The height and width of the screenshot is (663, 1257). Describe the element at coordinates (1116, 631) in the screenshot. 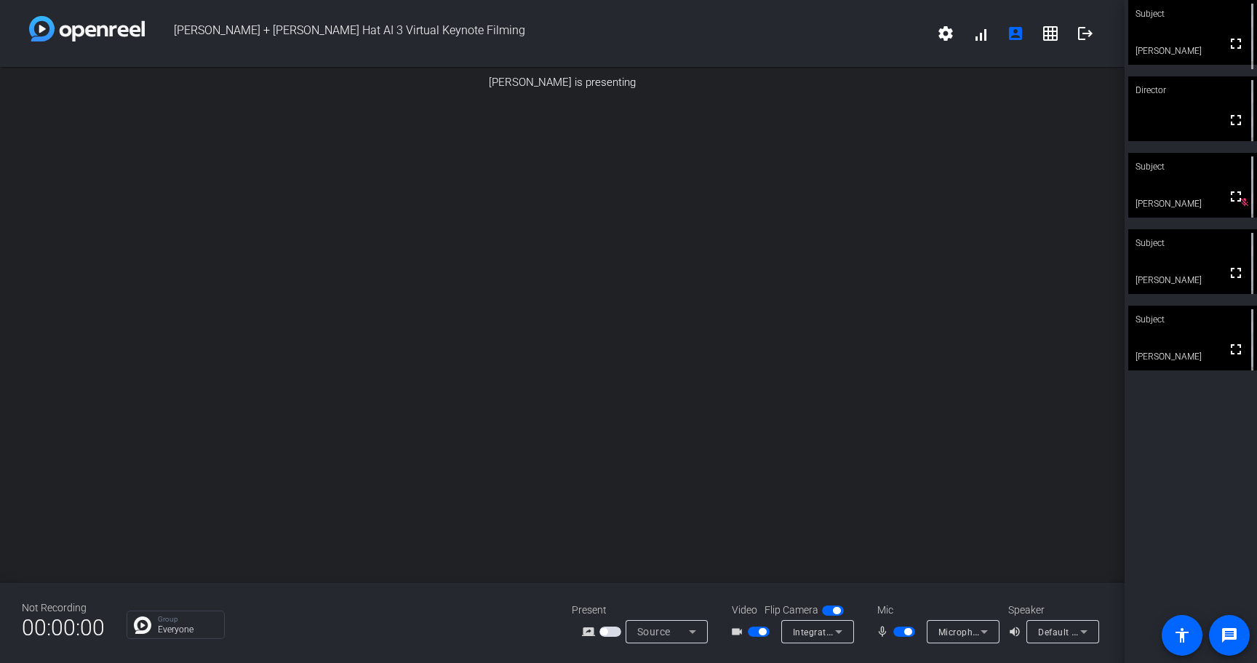

I see `span: Default - Speakers (Realtek(R) Audio)` at that location.